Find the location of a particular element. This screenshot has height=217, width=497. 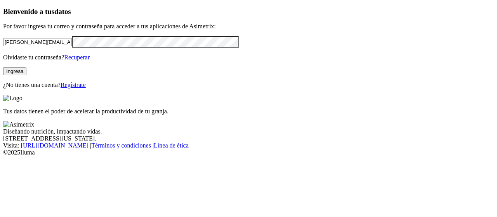

a: Línea de ética is located at coordinates (171, 145).